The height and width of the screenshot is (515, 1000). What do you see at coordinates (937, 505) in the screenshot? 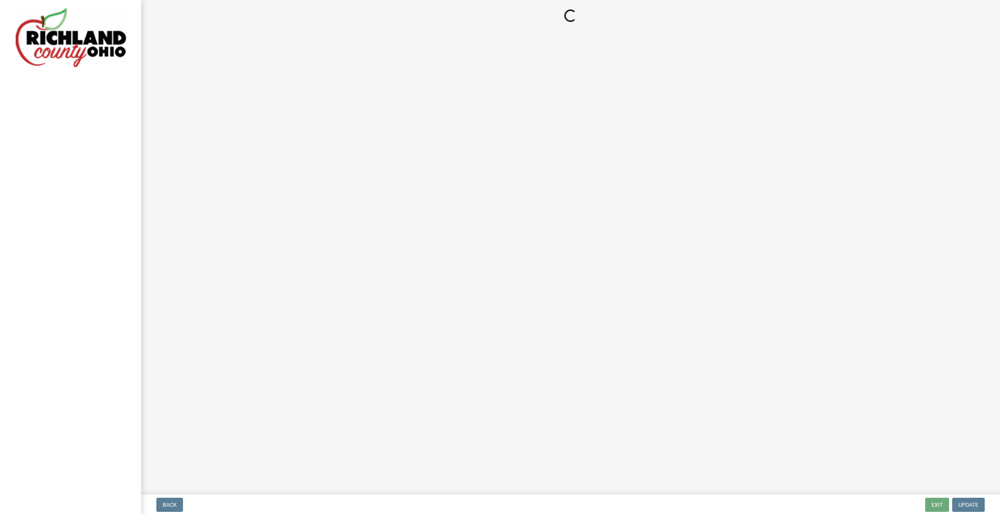
I see `button: Exit` at bounding box center [937, 505].